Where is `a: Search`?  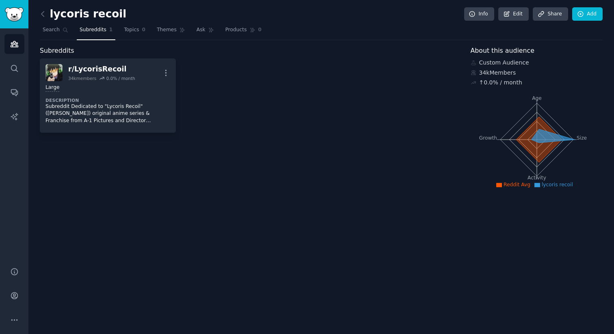
a: Search is located at coordinates (55, 32).